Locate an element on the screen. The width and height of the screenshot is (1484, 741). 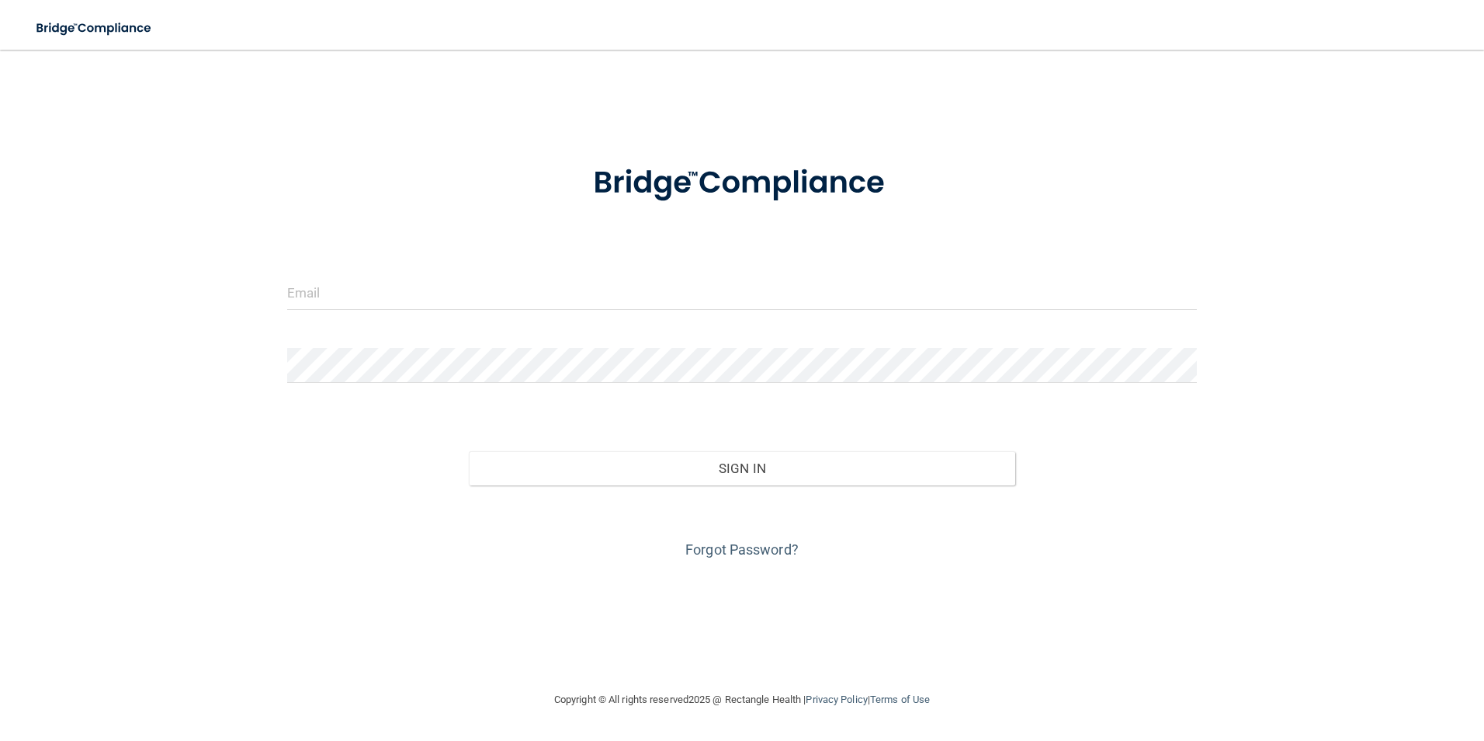
div: Copyright © All rights reserved 2025 @ Rectangle Health | | is located at coordinates (742, 700).